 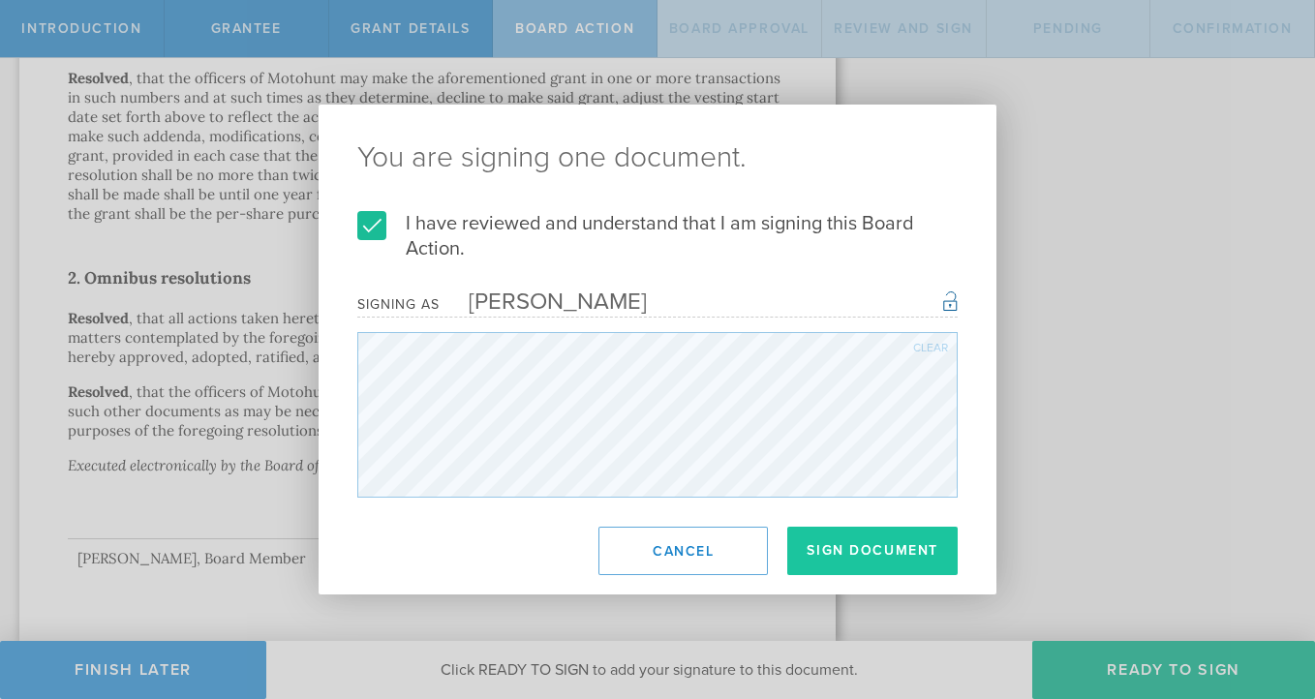 I want to click on div: Signing as, so click(x=398, y=304).